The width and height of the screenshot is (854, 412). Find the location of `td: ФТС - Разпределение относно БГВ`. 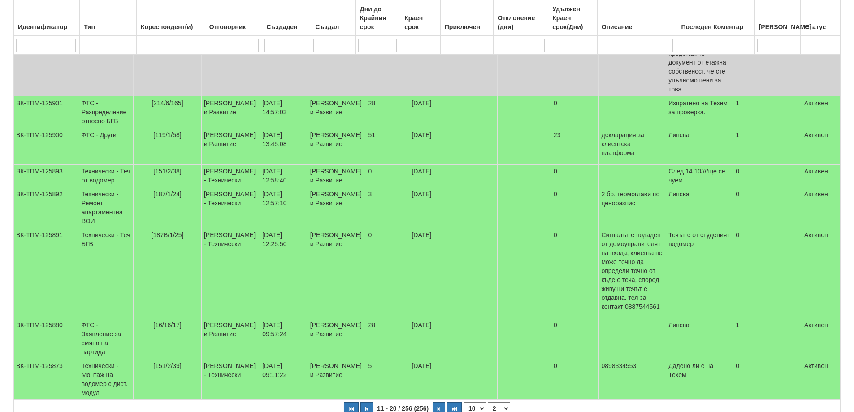

td: ФТС - Разпределение относно БГВ is located at coordinates (106, 112).